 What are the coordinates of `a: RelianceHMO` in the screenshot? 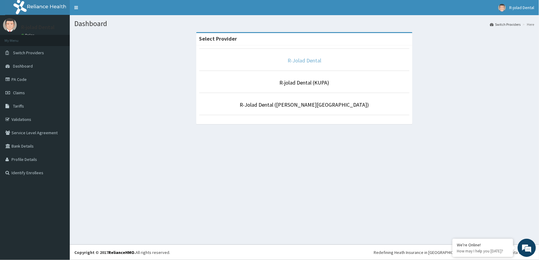 It's located at (121, 253).